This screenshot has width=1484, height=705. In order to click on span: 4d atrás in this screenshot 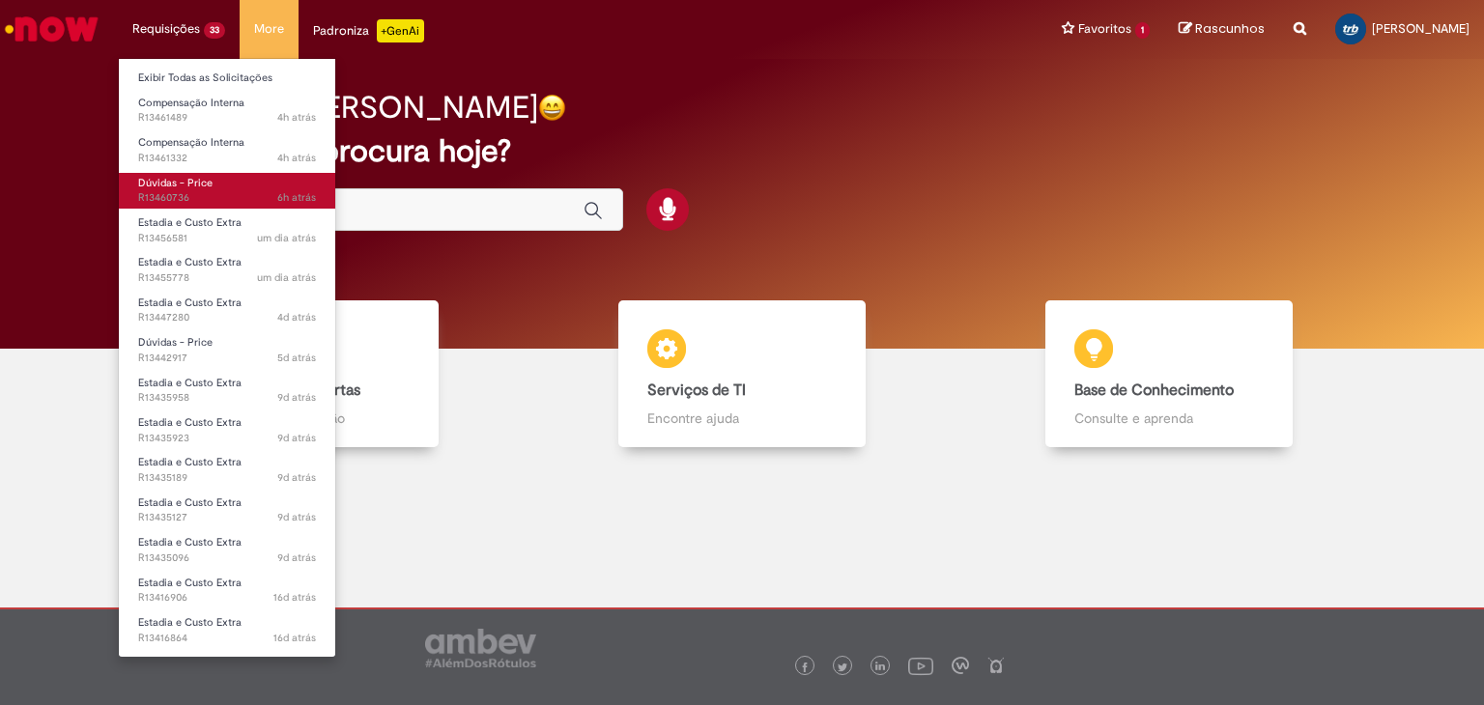, I will do `click(297, 317)`.